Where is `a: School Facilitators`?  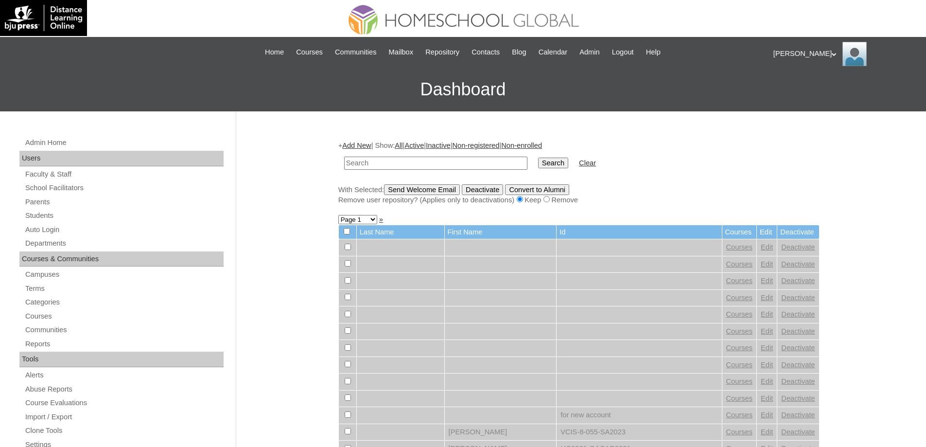 a: School Facilitators is located at coordinates (124, 188).